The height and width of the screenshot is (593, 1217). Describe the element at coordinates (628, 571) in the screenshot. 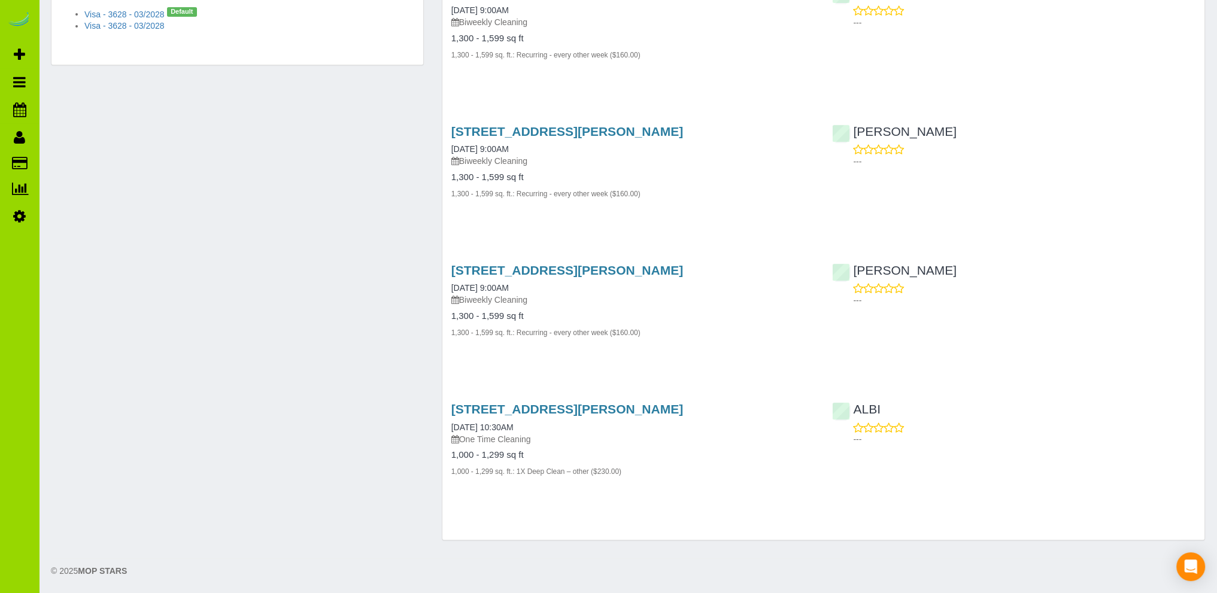

I see `div: © 2025` at that location.